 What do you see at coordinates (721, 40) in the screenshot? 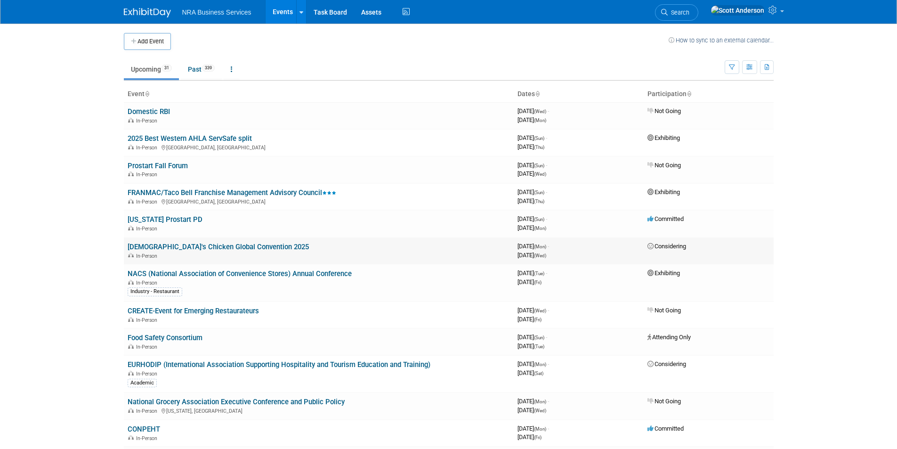
I see `a: How to sync to an external calendar...` at bounding box center [721, 40].